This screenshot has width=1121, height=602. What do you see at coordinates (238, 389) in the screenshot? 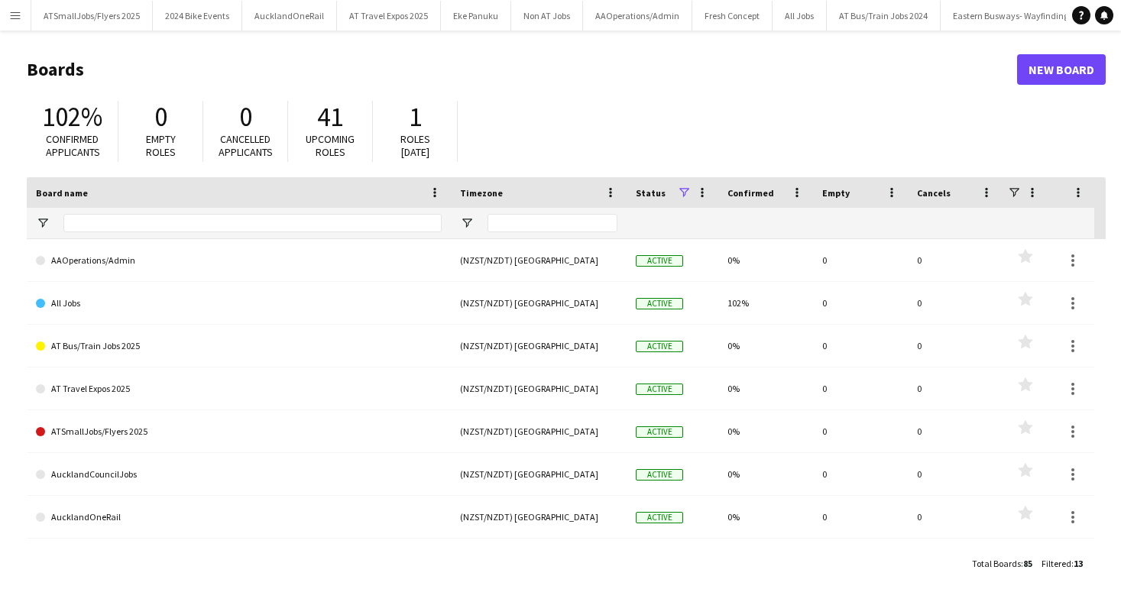
I see `a: AT Travel Expos 2025` at bounding box center [238, 389].